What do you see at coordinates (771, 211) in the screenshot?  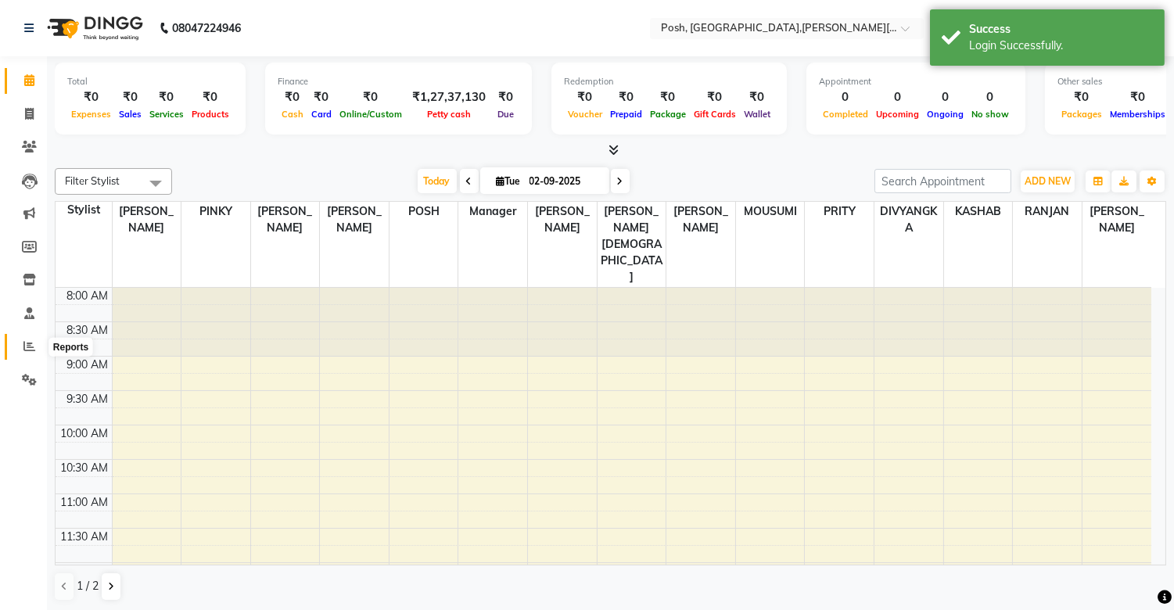 I see `span: MOUSUMI` at bounding box center [771, 211].